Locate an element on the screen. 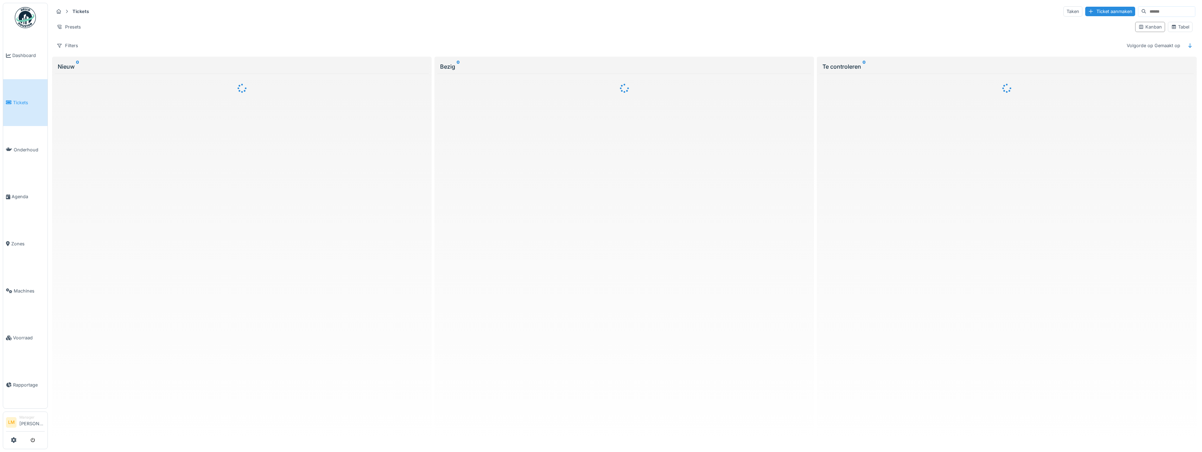  span: Zones is located at coordinates (28, 243).